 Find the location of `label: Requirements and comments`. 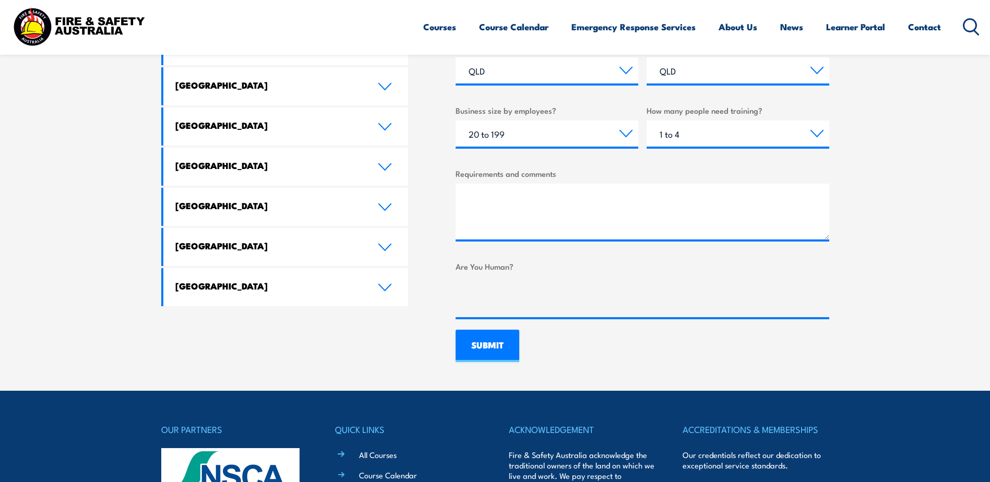

label: Requirements and comments is located at coordinates (643, 173).